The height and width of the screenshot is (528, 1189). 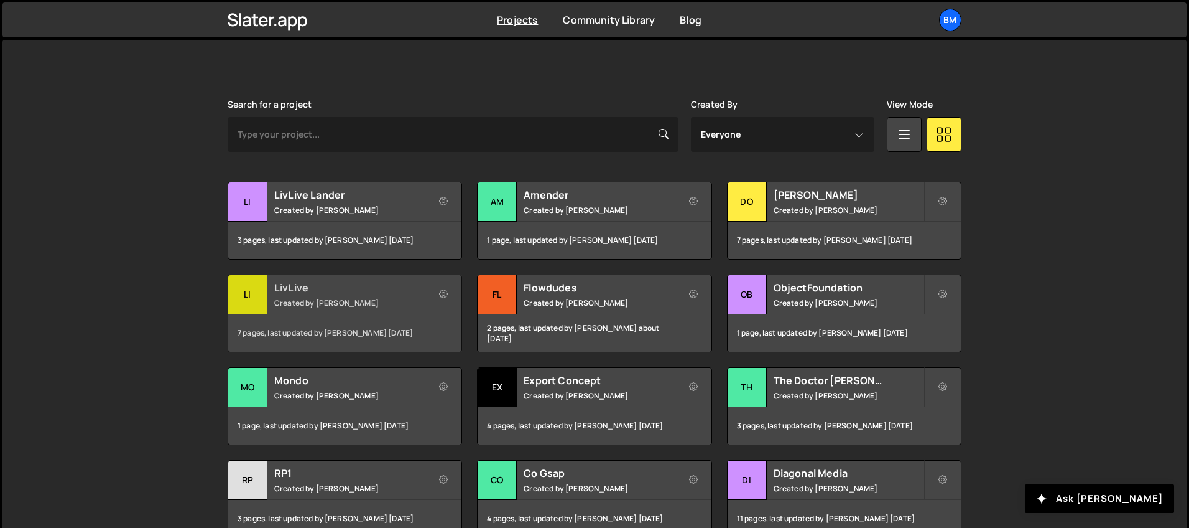 I want to click on h2: Co Gsap, so click(x=598, y=473).